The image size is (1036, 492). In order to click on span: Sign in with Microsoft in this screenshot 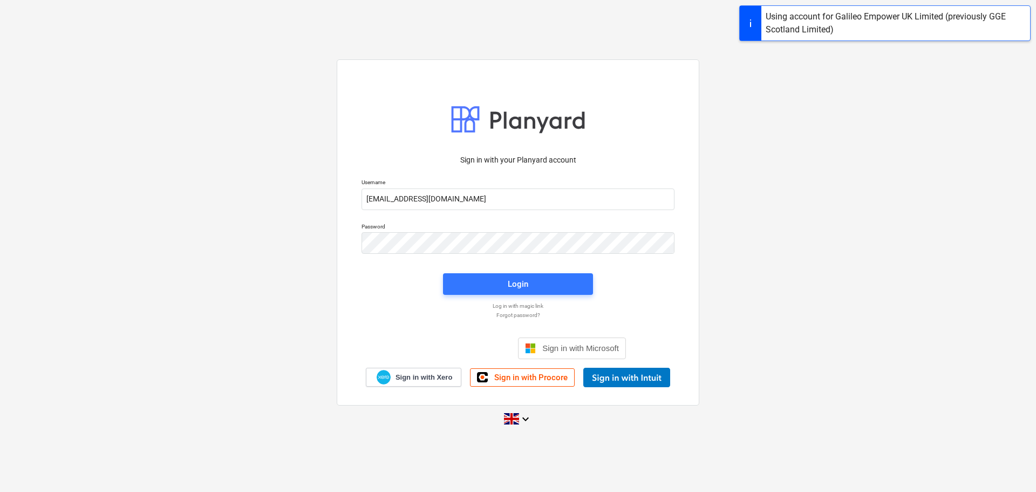, I will do `click(581, 348)`.